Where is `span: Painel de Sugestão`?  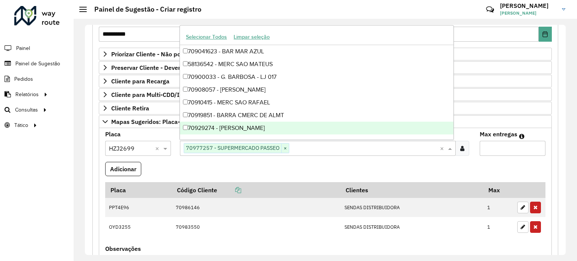
span: Painel de Sugestão is located at coordinates (38, 64).